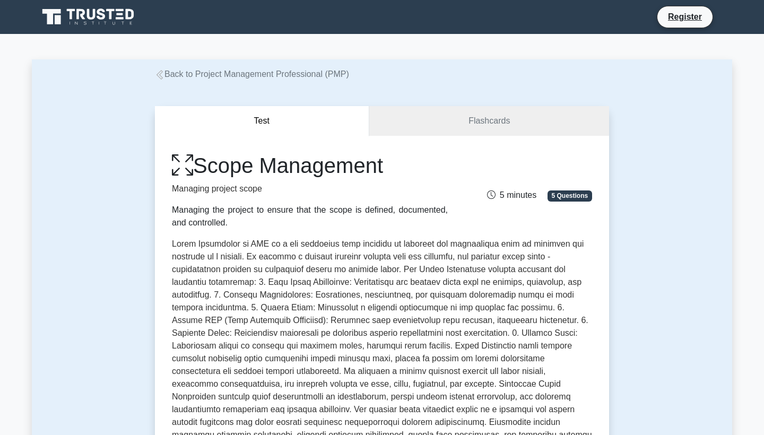 The height and width of the screenshot is (435, 764). Describe the element at coordinates (685, 16) in the screenshot. I see `a: Register` at that location.